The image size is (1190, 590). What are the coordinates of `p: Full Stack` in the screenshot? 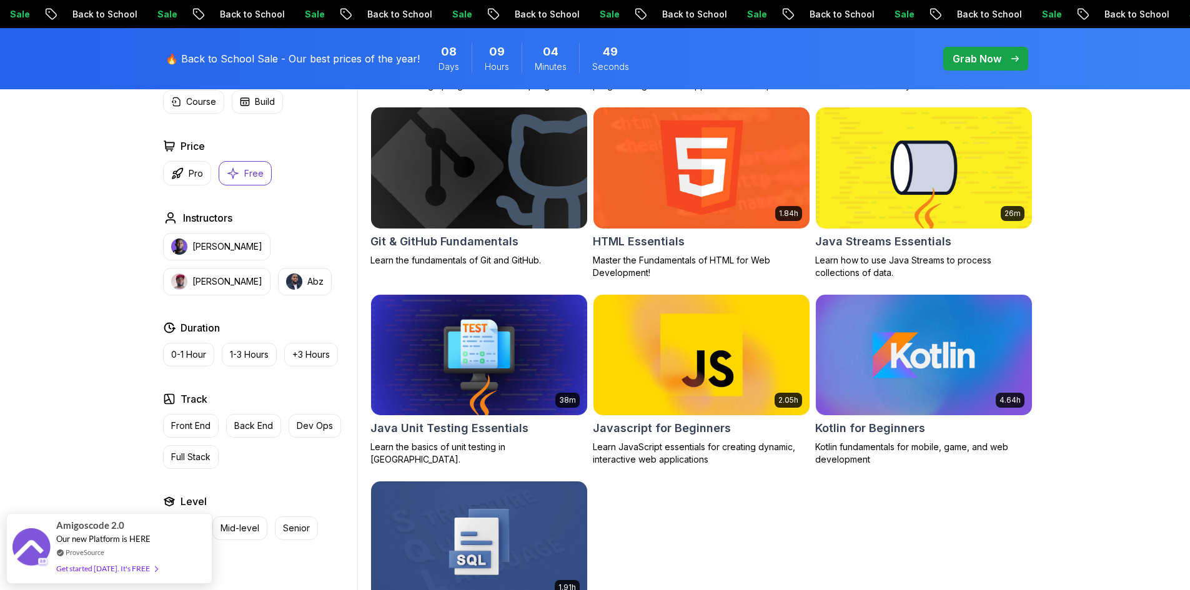 It's located at (190, 457).